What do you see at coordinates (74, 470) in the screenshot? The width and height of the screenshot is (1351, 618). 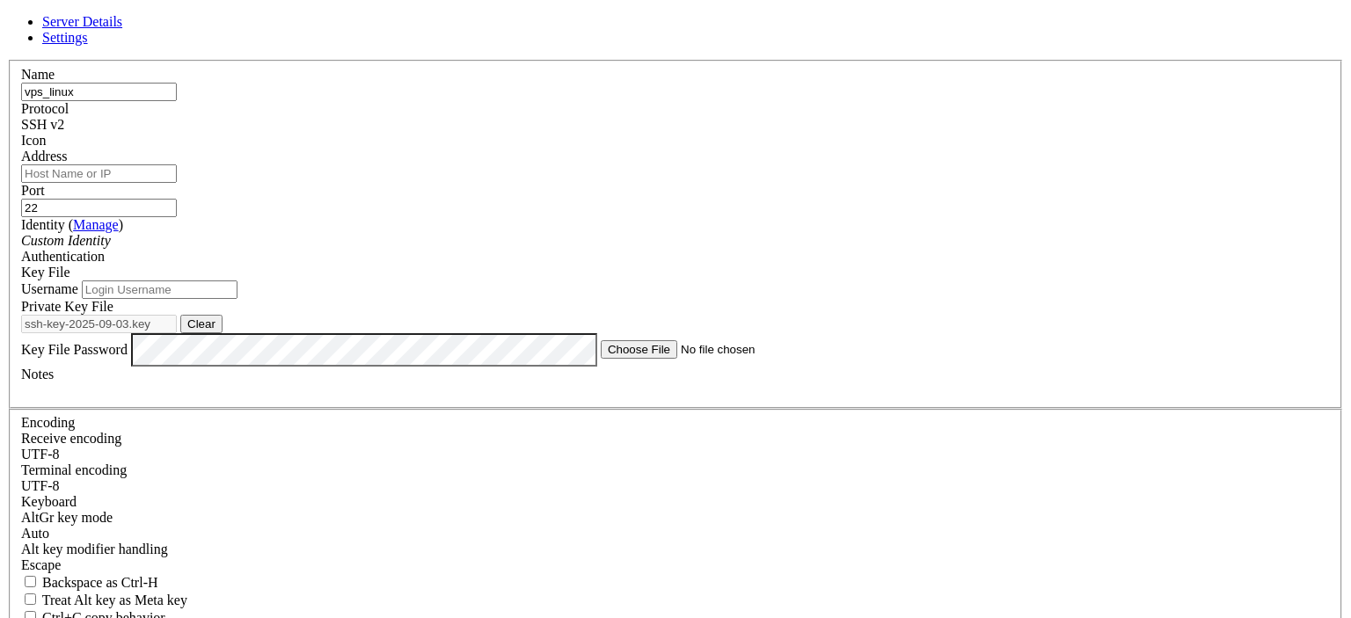 I see `label: The default terminal encoding. ISO-2022 enables character map translations (like graphics maps). ...` at bounding box center [74, 470].